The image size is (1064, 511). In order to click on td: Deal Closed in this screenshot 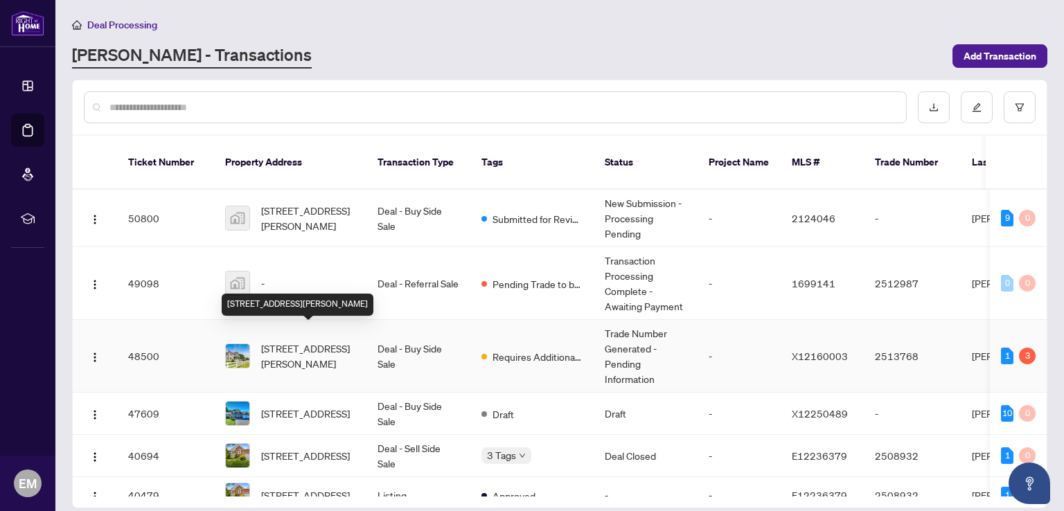, I will do `click(645, 456)`.